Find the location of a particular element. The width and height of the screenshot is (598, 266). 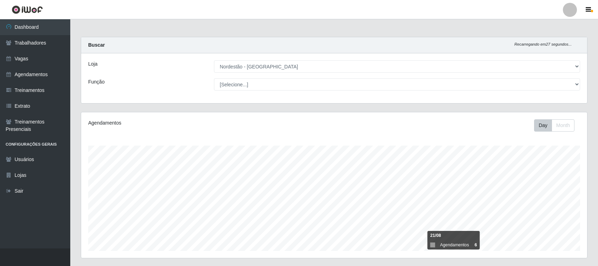

div: Toolbar with button groups is located at coordinates (557, 125).